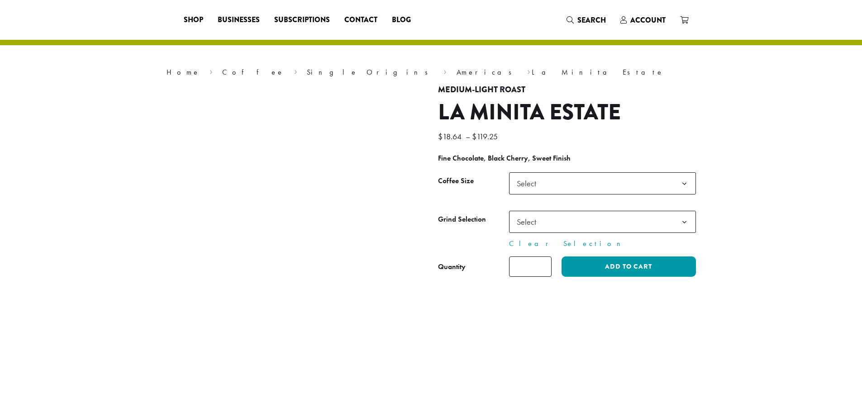 The height and width of the screenshot is (412, 862). What do you see at coordinates (361, 20) in the screenshot?
I see `span: Contact` at bounding box center [361, 20].